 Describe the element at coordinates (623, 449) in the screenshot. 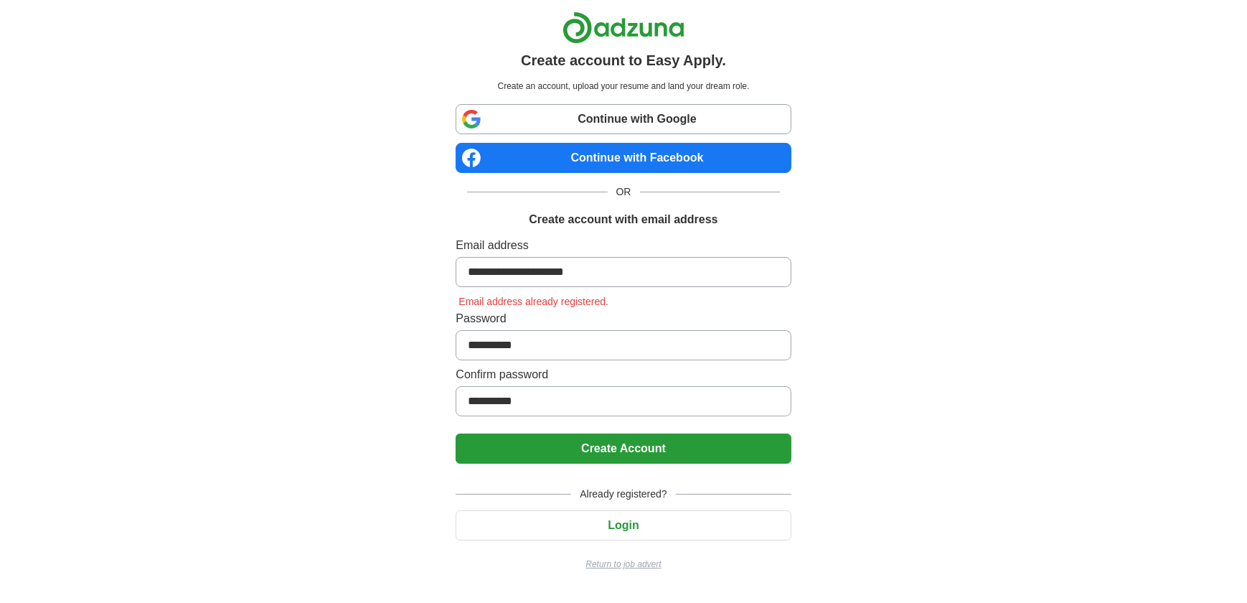

I see `button: Create Account` at that location.